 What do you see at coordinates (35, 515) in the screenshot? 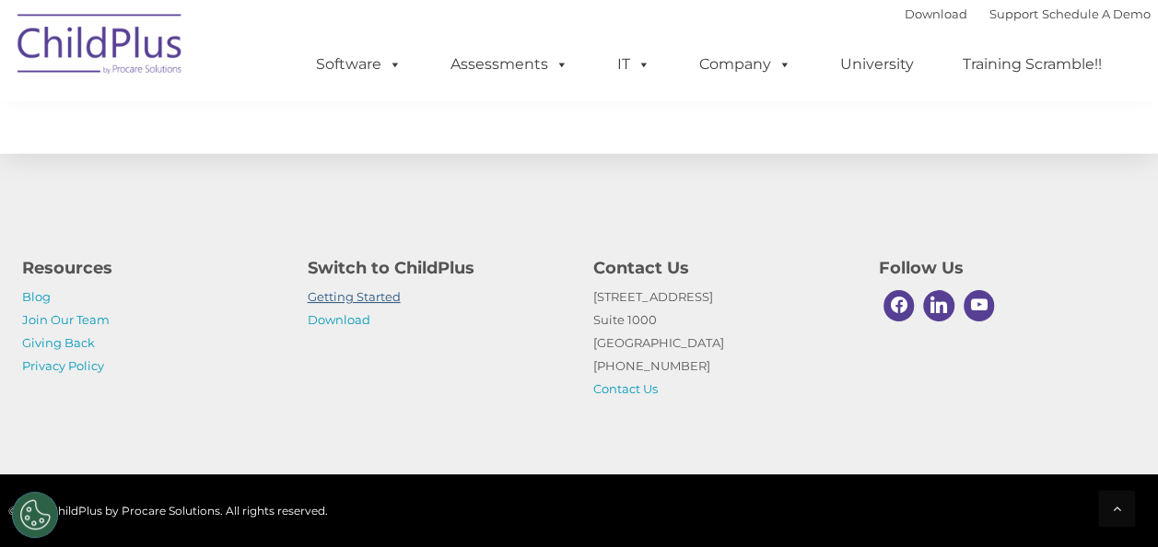
I see `button: Cookies Settings` at bounding box center [35, 515].